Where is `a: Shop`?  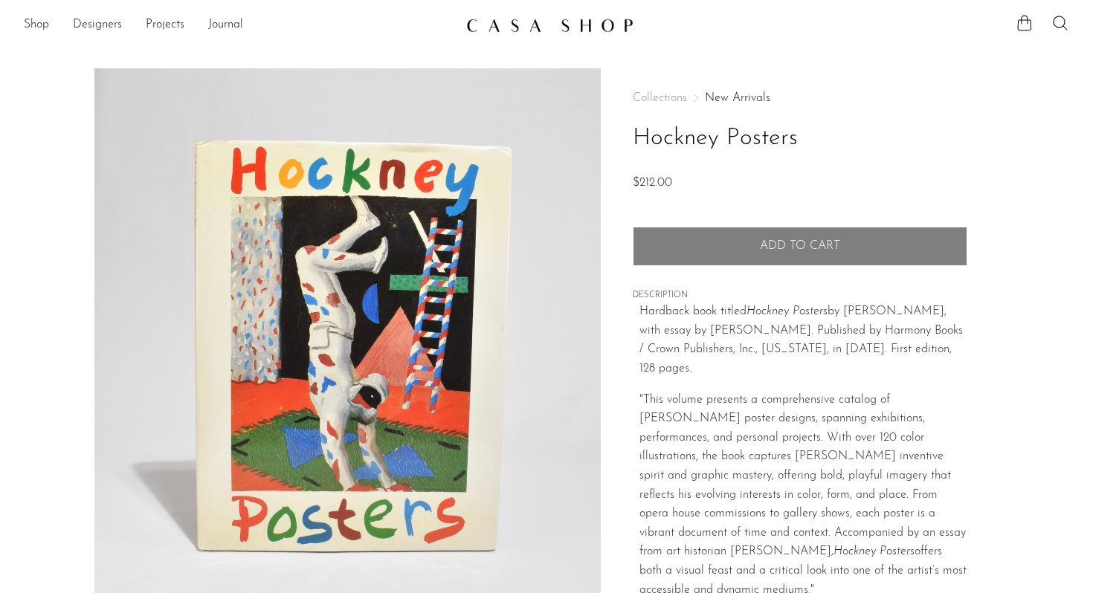 a: Shop is located at coordinates (36, 25).